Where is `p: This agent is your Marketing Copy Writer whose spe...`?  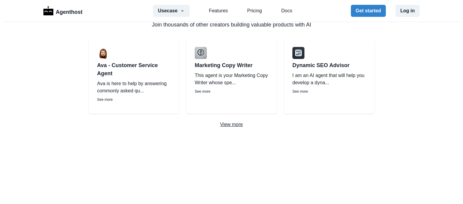
p: This agent is your Marketing Copy Writer whose spe... is located at coordinates (232, 79).